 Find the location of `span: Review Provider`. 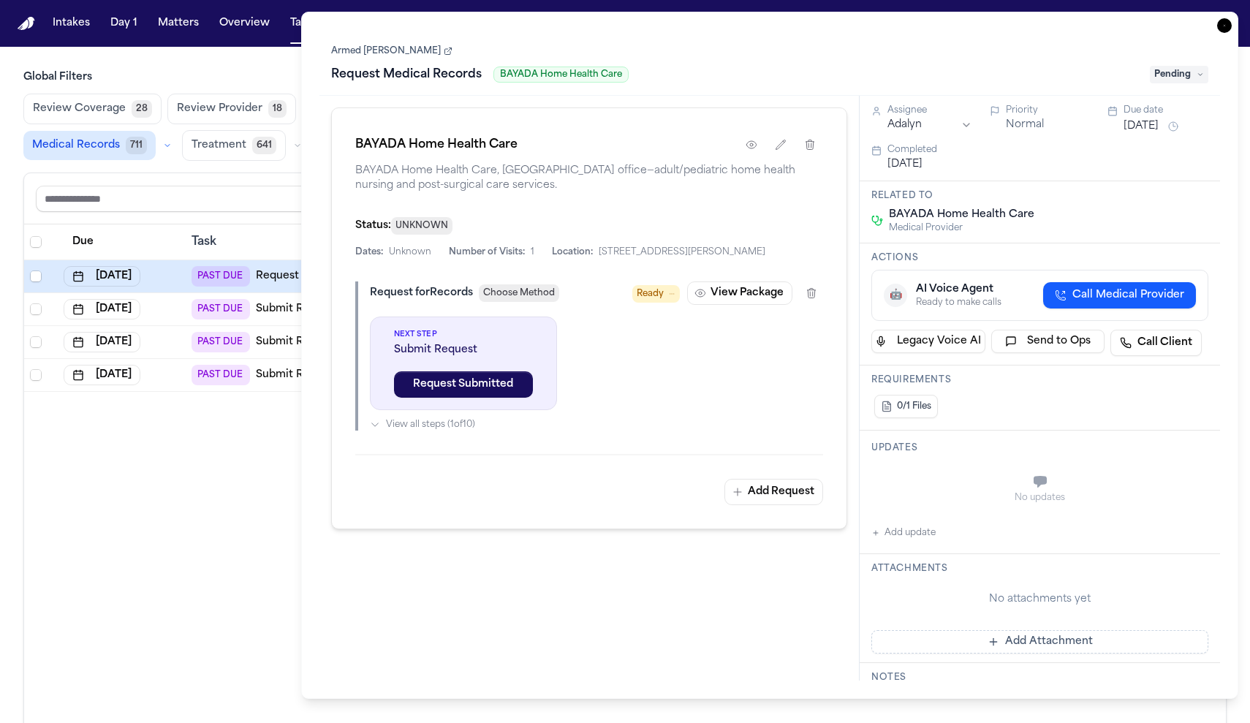

span: Review Provider is located at coordinates (219, 109).